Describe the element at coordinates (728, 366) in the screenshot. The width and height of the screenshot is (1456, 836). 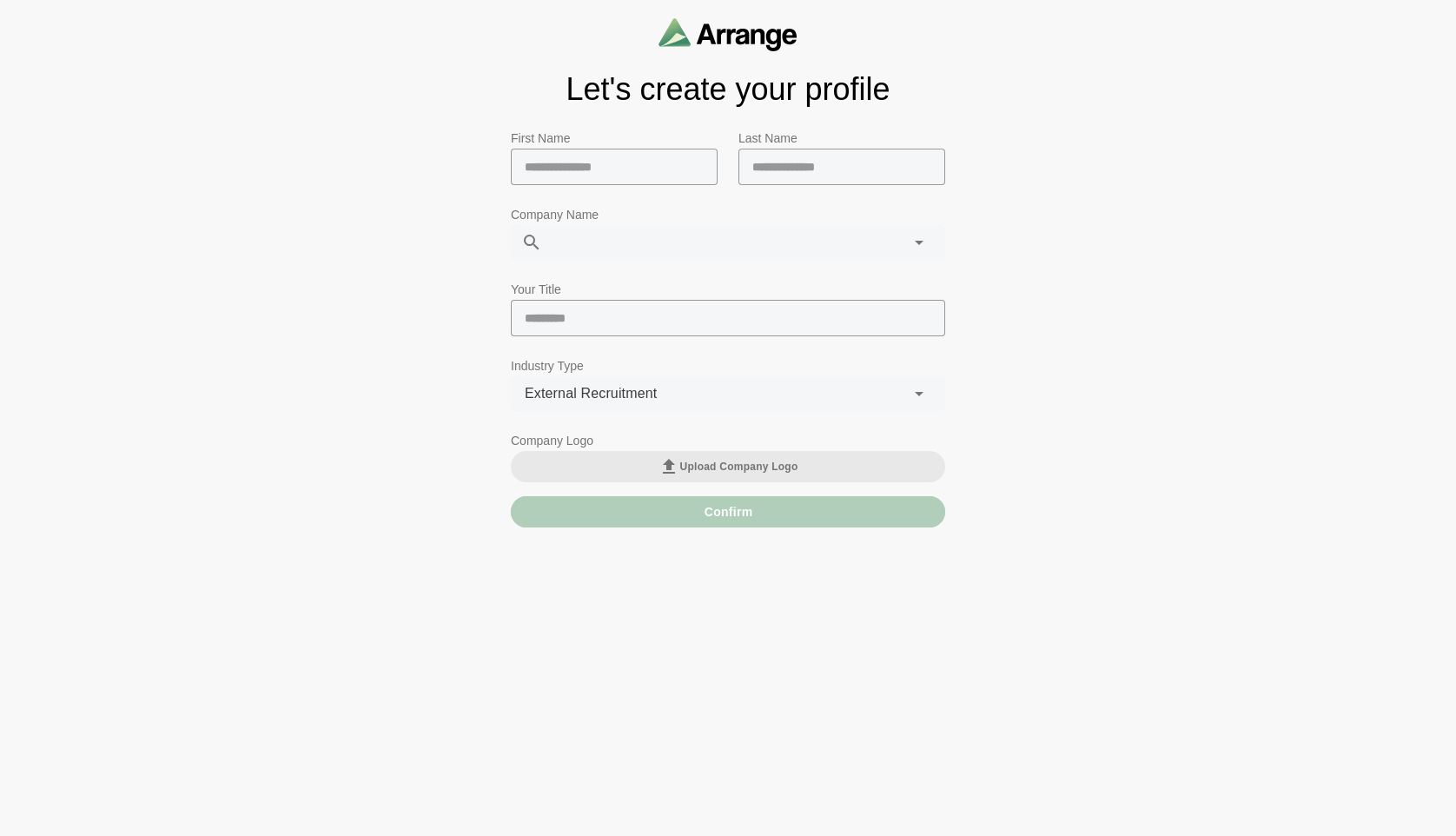
I see `p: Industry Type` at that location.